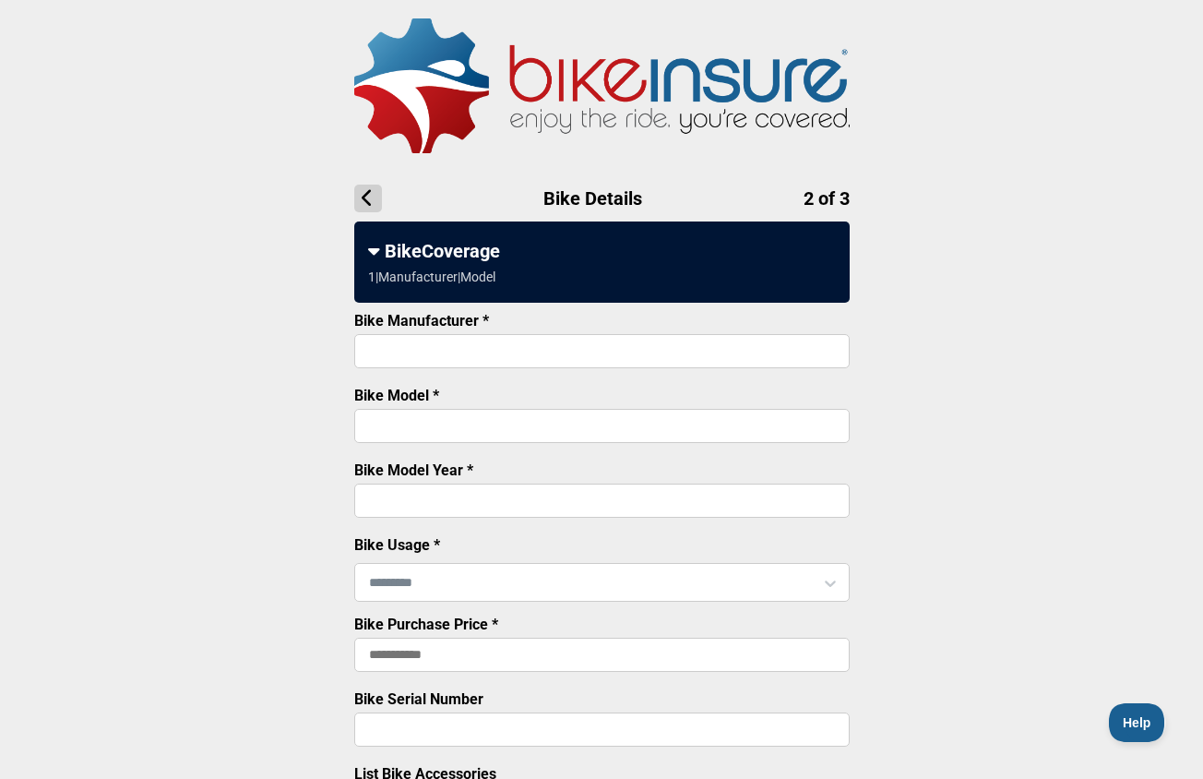  I want to click on label: Bike Model *, so click(397, 395).